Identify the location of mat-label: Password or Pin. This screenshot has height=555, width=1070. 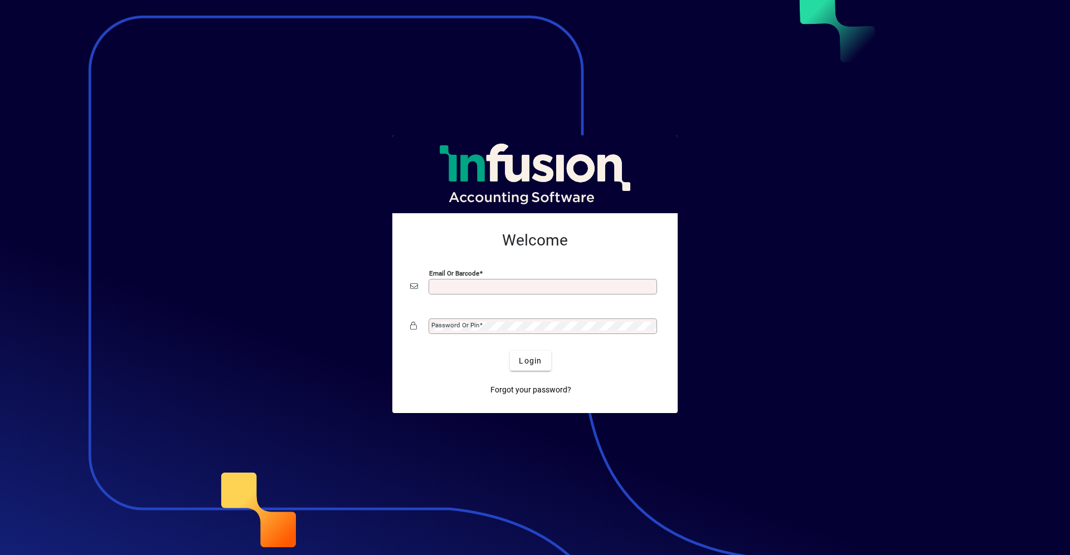
(455, 325).